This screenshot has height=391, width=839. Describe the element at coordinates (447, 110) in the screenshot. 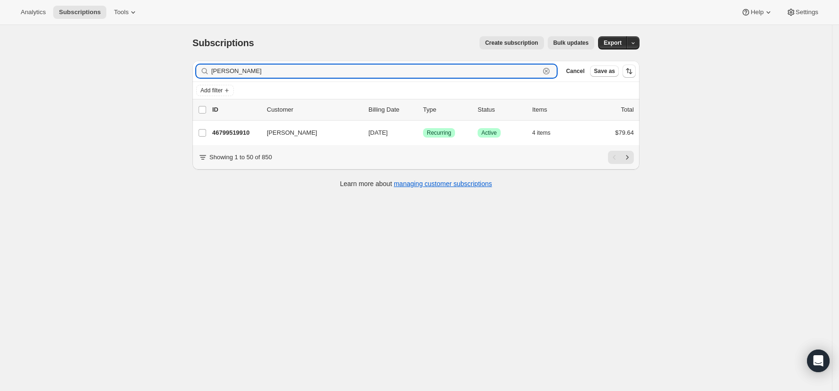

I see `div: Type` at that location.